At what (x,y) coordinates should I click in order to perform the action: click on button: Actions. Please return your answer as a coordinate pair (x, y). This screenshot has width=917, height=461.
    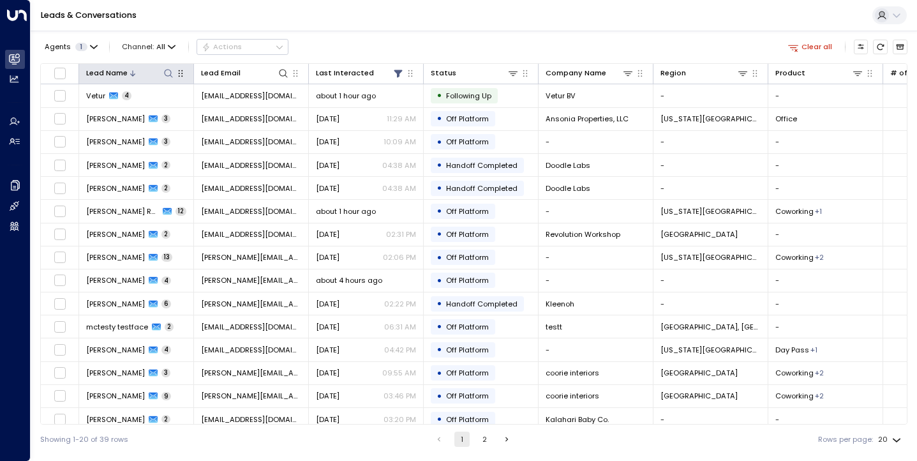
    Looking at the image, I should click on (242, 47).